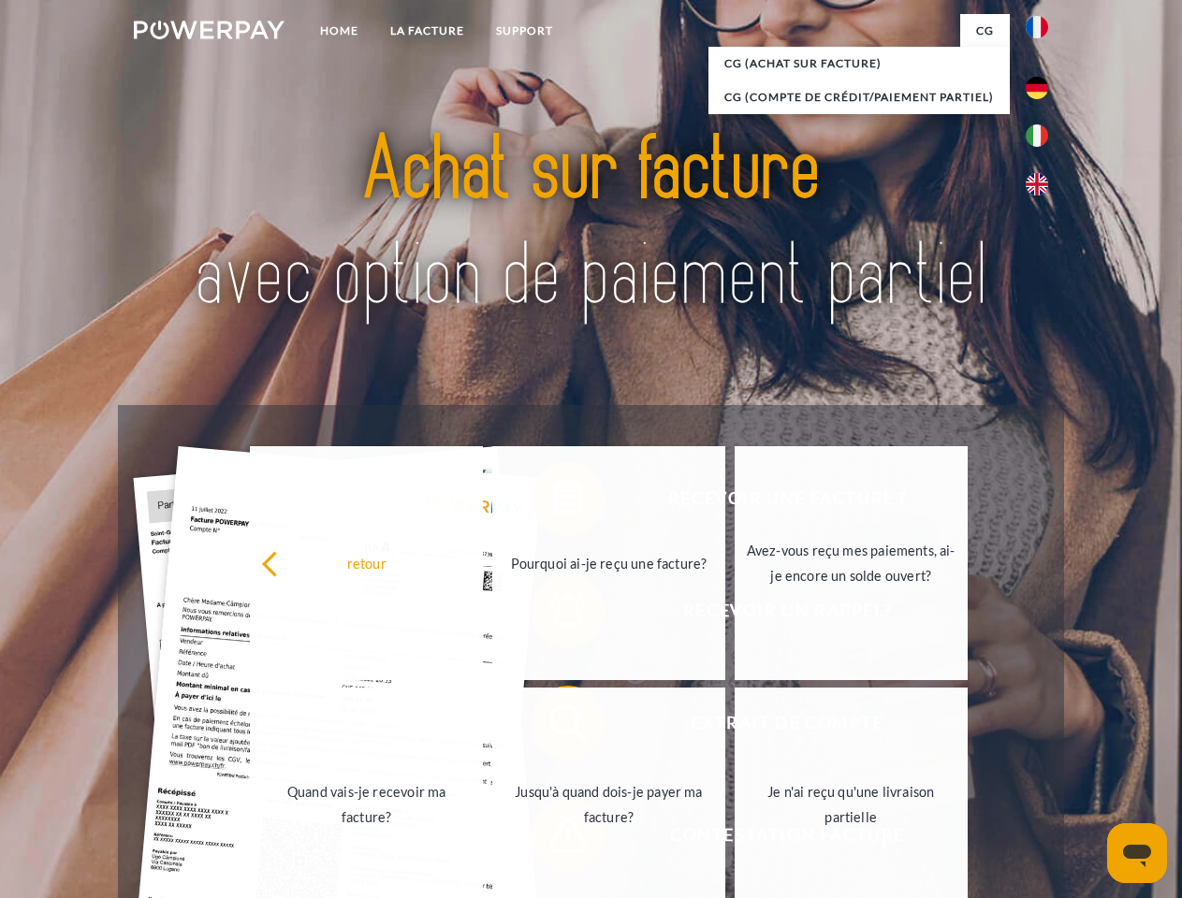 Image resolution: width=1182 pixels, height=898 pixels. Describe the element at coordinates (339, 31) in the screenshot. I see `a: Home` at that location.